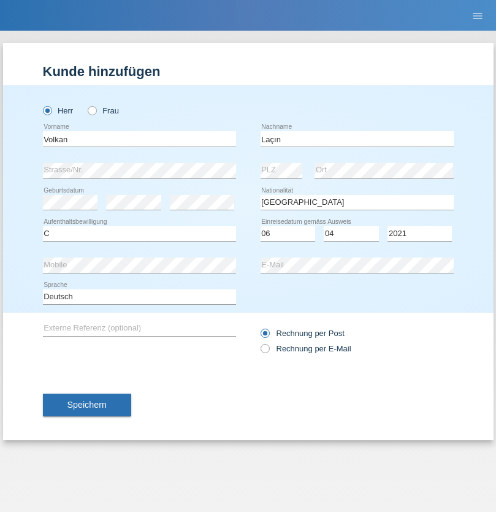  Describe the element at coordinates (306, 348) in the screenshot. I see `label: Rechnung per E-Mail` at that location.